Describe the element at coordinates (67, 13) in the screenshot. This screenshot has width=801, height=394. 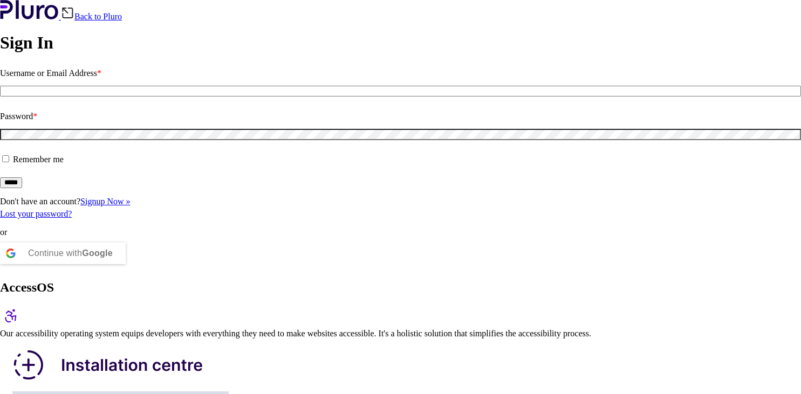
I see `img: Back icon` at that location.